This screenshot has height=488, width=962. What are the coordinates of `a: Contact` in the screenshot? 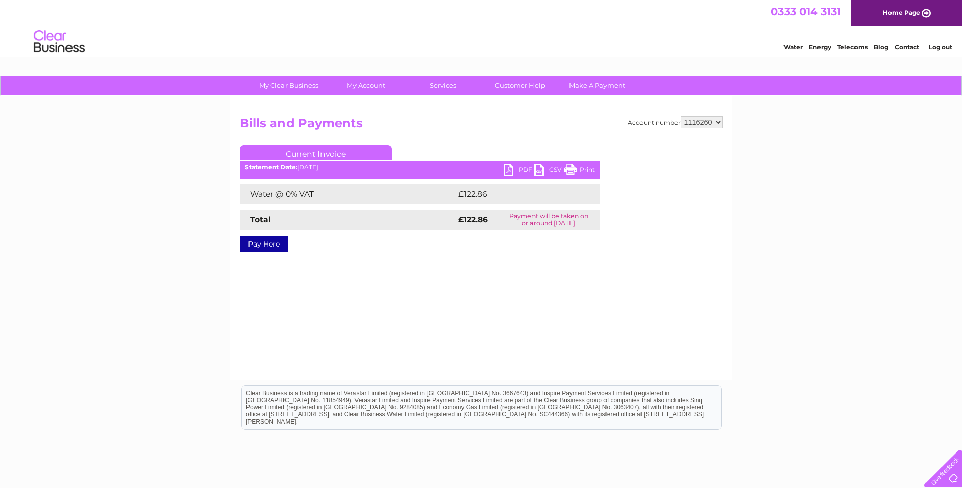 It's located at (907, 47).